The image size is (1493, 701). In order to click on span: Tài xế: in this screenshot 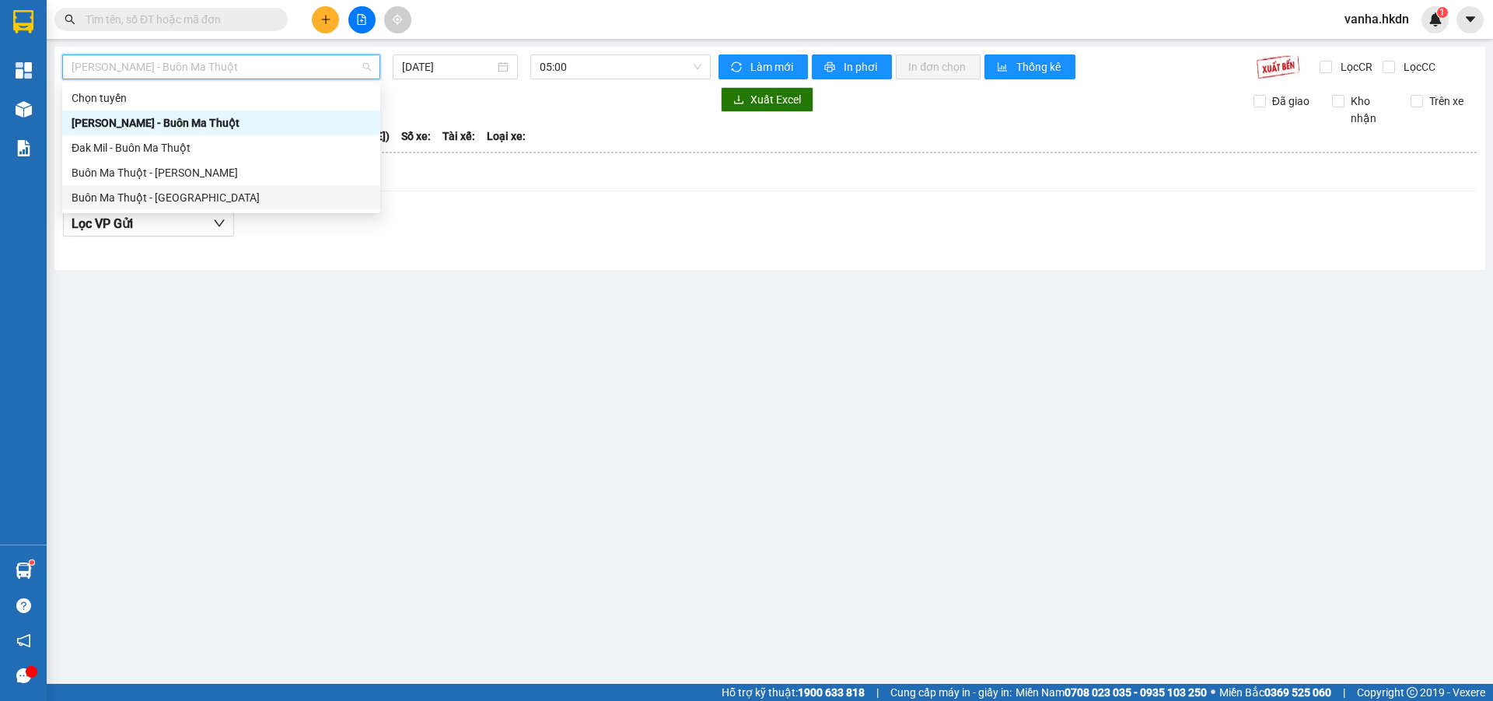, I will do `click(459, 136)`.